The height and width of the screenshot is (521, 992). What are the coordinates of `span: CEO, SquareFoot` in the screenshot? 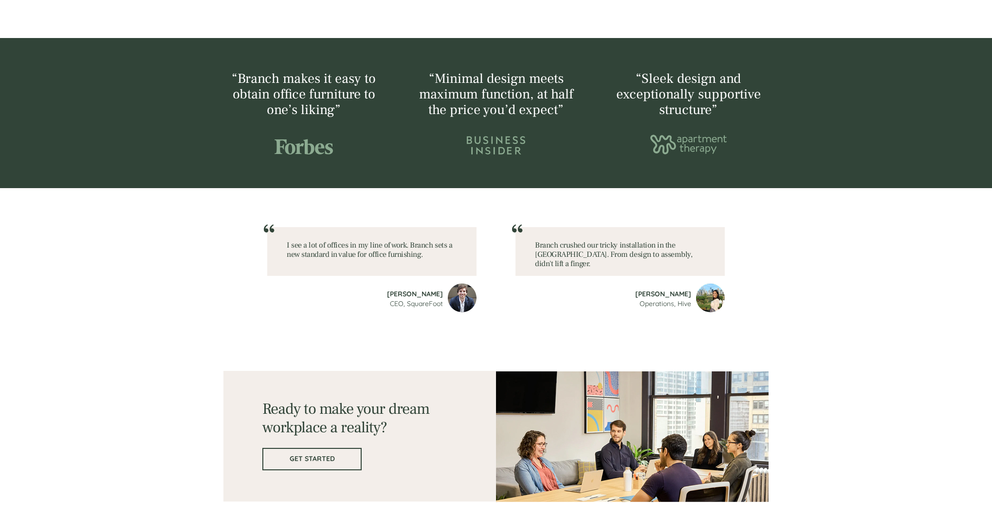 It's located at (416, 303).